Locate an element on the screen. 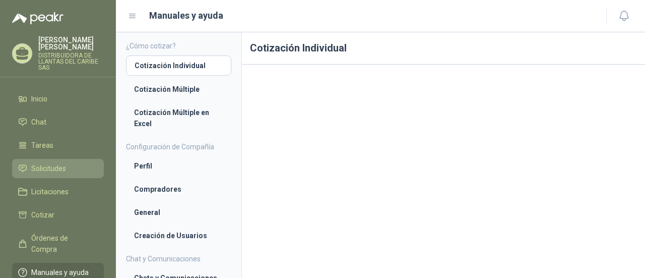 This screenshot has width=645, height=278. a: Licitaciones is located at coordinates (58, 192).